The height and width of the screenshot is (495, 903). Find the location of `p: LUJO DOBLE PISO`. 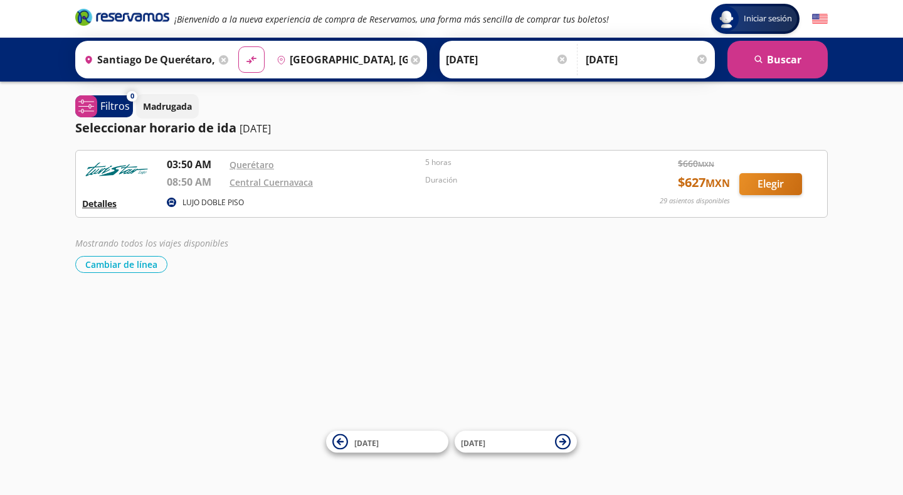

p: LUJO DOBLE PISO is located at coordinates (213, 203).